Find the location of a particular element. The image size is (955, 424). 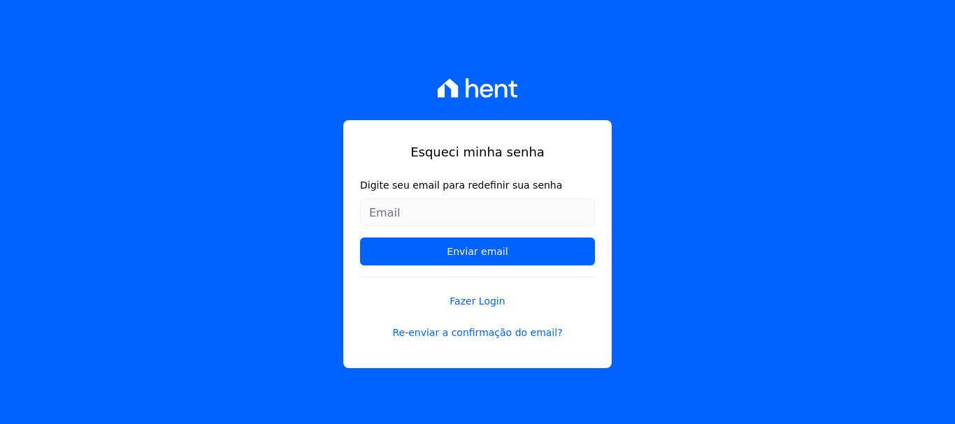

a: Fazer Login is located at coordinates (478, 293).